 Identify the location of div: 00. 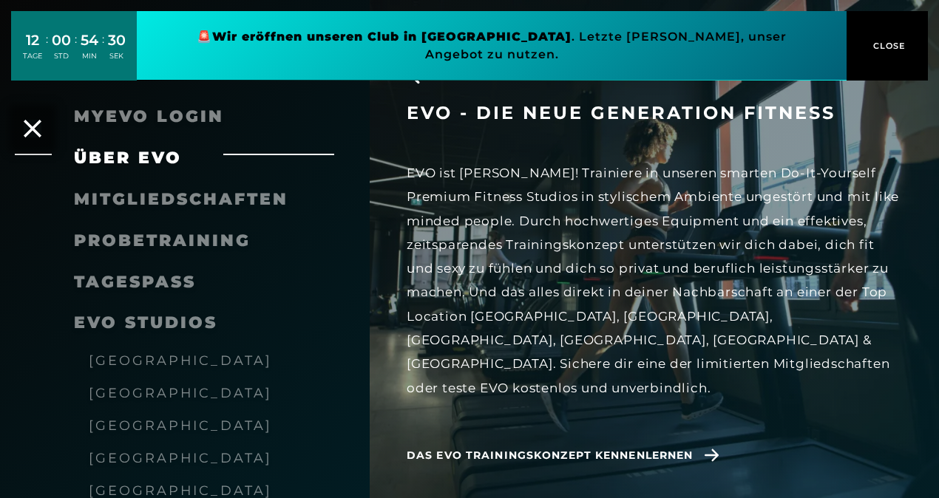
(61, 40).